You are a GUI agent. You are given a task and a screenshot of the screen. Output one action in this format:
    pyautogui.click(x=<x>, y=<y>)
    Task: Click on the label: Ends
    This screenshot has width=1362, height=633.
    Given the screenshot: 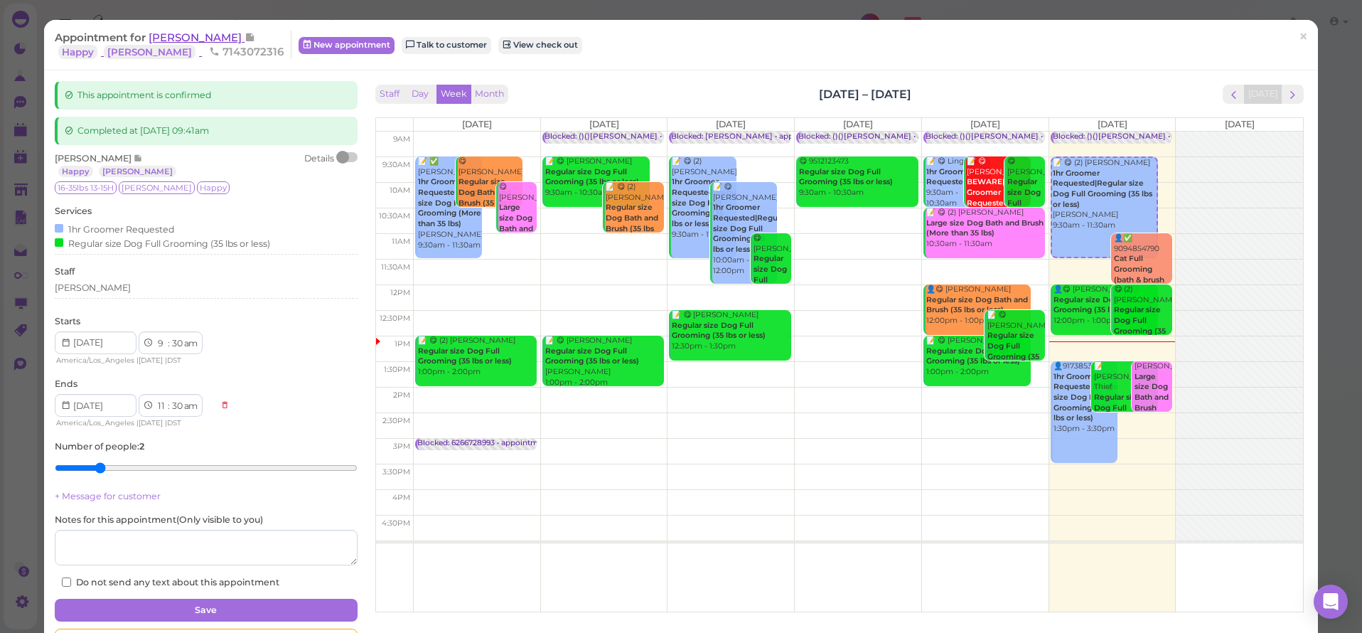 What is the action you would take?
    pyautogui.click(x=66, y=384)
    